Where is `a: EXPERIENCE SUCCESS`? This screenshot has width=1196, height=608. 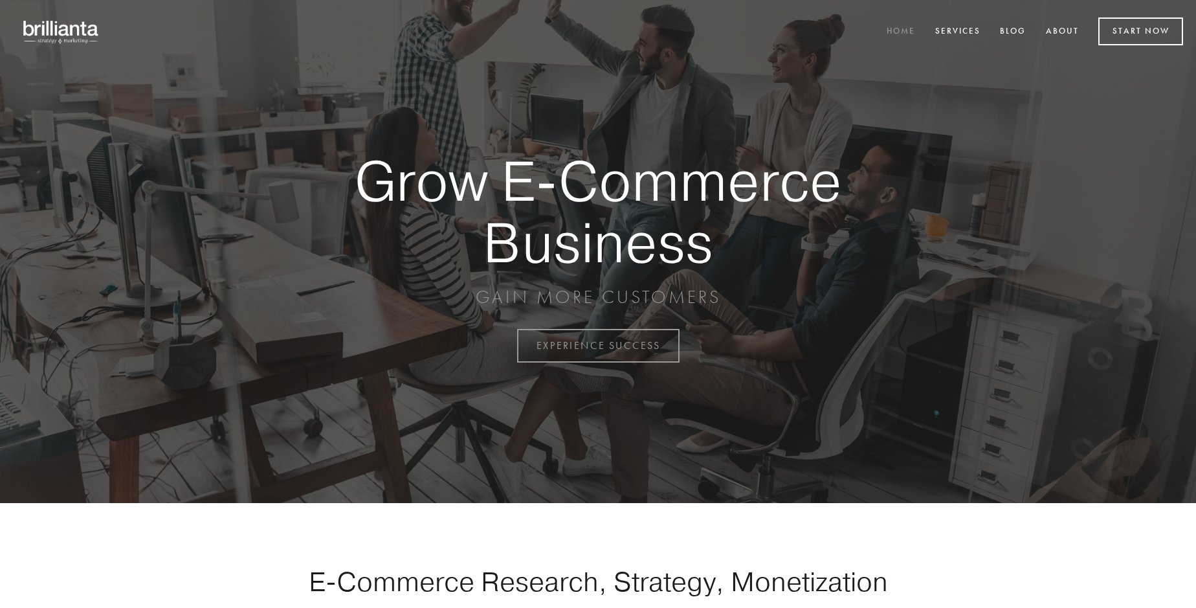 a: EXPERIENCE SUCCESS is located at coordinates (598, 346).